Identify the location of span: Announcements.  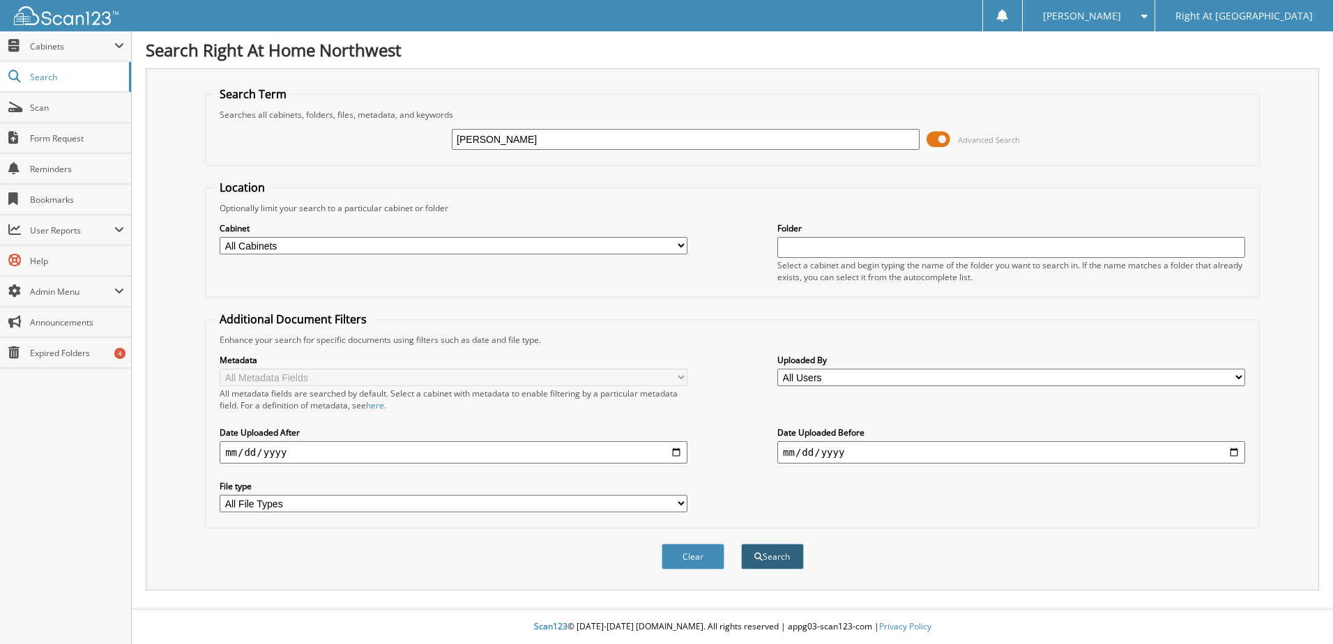
(77, 322).